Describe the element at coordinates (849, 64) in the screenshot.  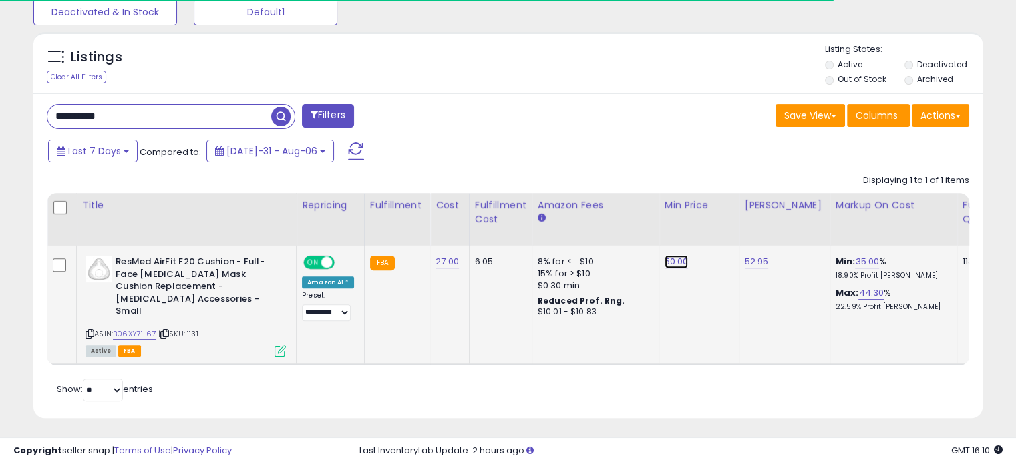
I see `label: Active` at that location.